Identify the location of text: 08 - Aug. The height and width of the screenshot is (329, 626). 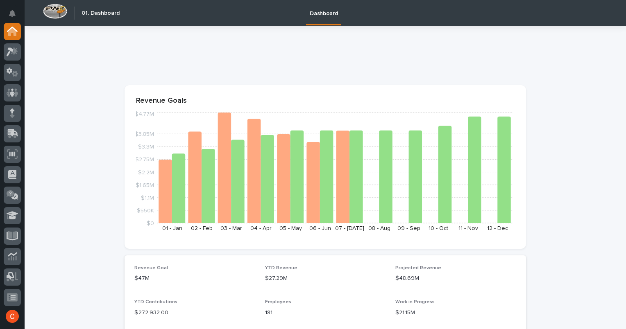
(379, 229).